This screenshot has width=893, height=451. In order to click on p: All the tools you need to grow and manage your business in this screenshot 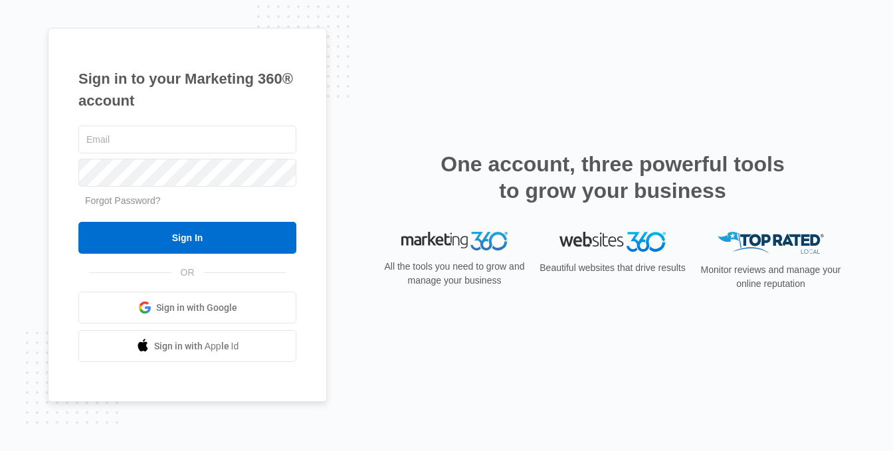, I will do `click(454, 274)`.